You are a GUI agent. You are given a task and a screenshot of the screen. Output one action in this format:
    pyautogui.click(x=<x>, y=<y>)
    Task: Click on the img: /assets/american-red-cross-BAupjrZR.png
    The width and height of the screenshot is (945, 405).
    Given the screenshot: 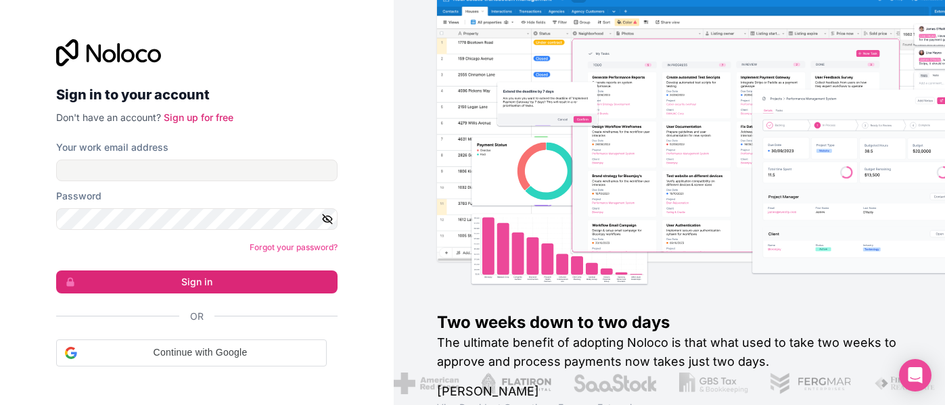 What is the action you would take?
    pyautogui.click(x=425, y=383)
    